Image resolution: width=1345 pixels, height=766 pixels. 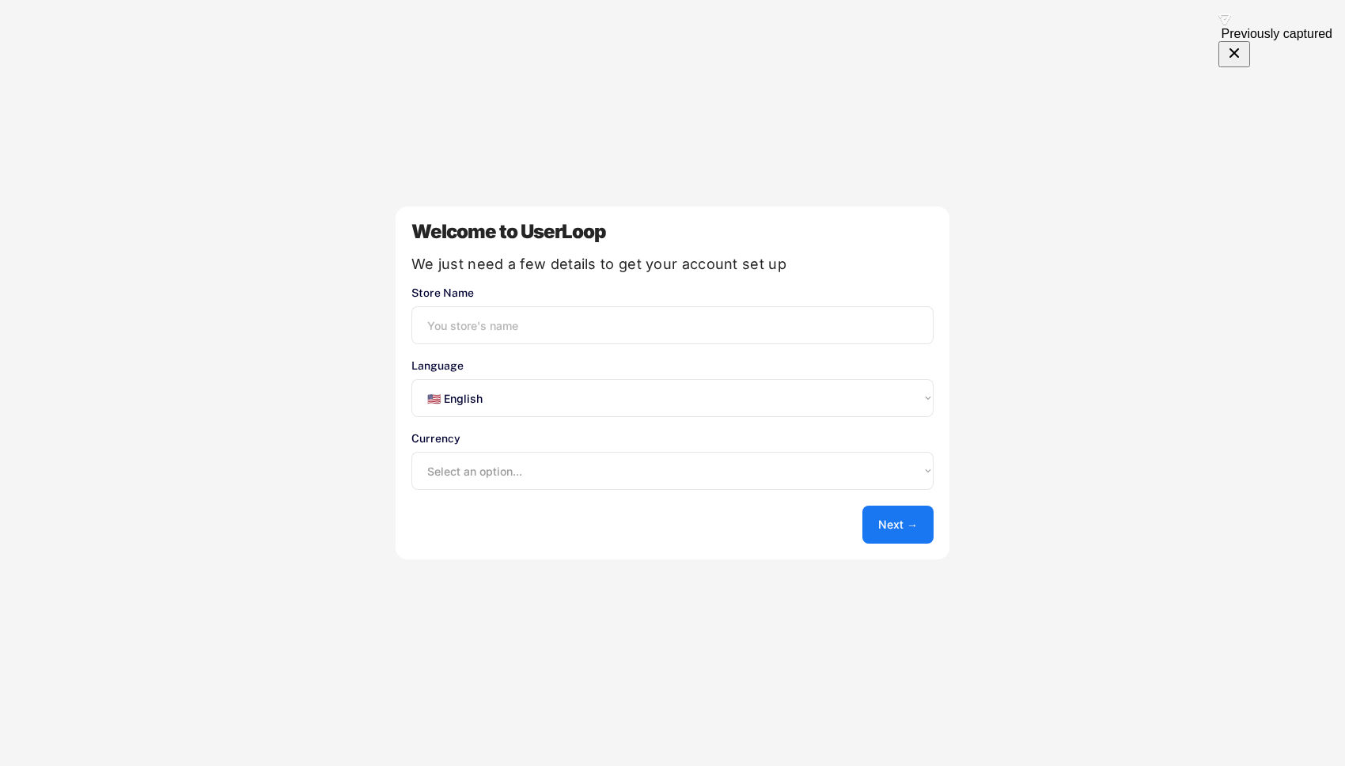 I want to click on div: We just need a few details to get your account set up, so click(x=673, y=264).